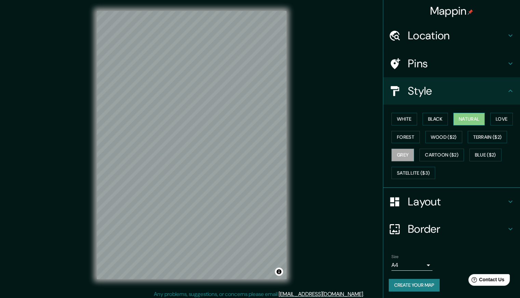 The height and width of the screenshot is (298, 520). What do you see at coordinates (451, 229) in the screenshot?
I see `div: Border` at bounding box center [451, 229].